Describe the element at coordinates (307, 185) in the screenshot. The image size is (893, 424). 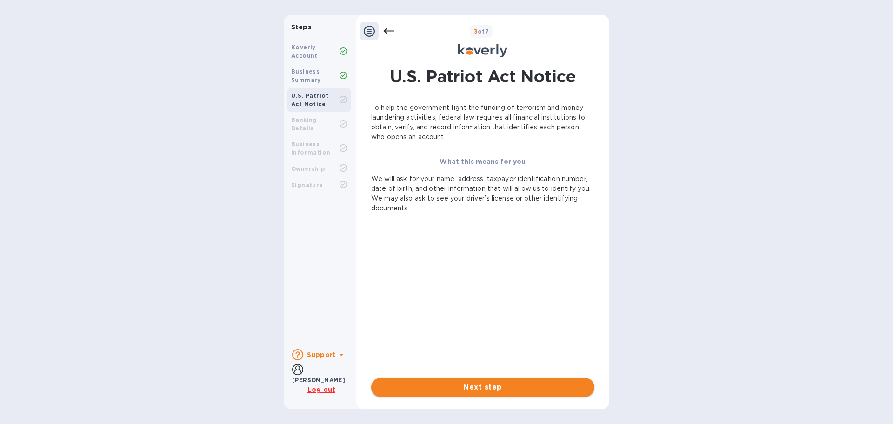
I see `b: Signature` at that location.